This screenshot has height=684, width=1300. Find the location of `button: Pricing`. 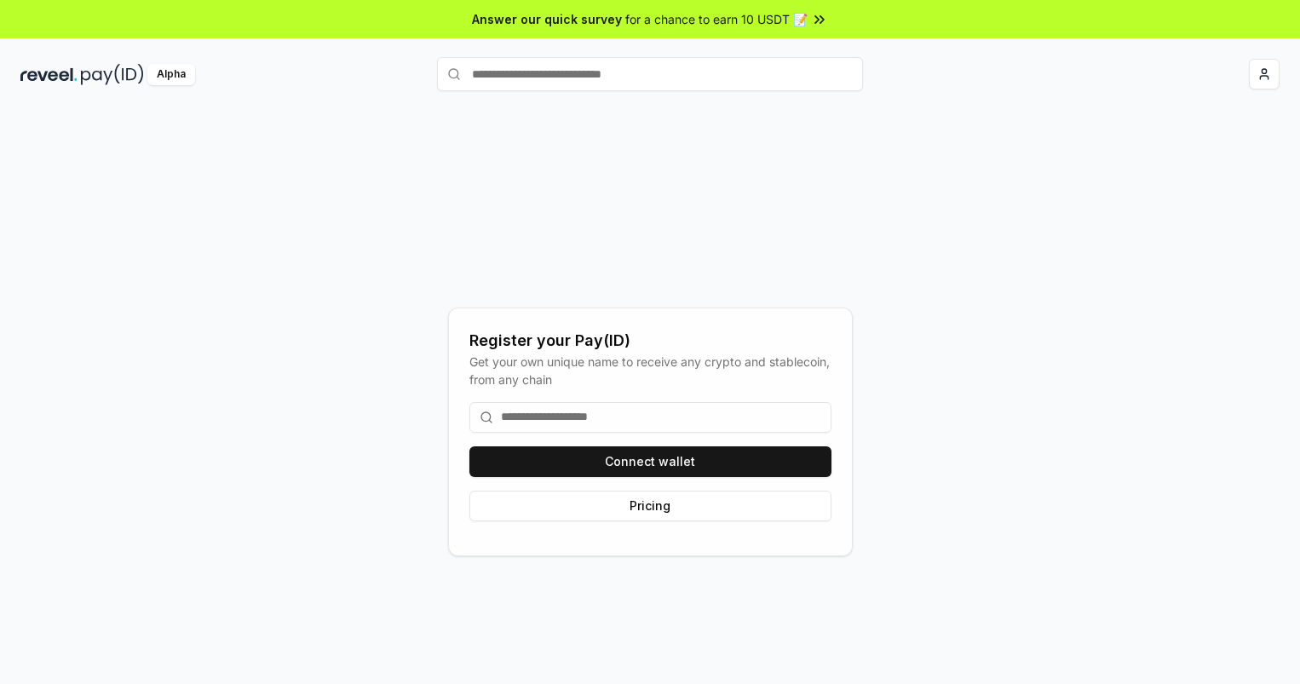

button: Pricing is located at coordinates (650, 506).